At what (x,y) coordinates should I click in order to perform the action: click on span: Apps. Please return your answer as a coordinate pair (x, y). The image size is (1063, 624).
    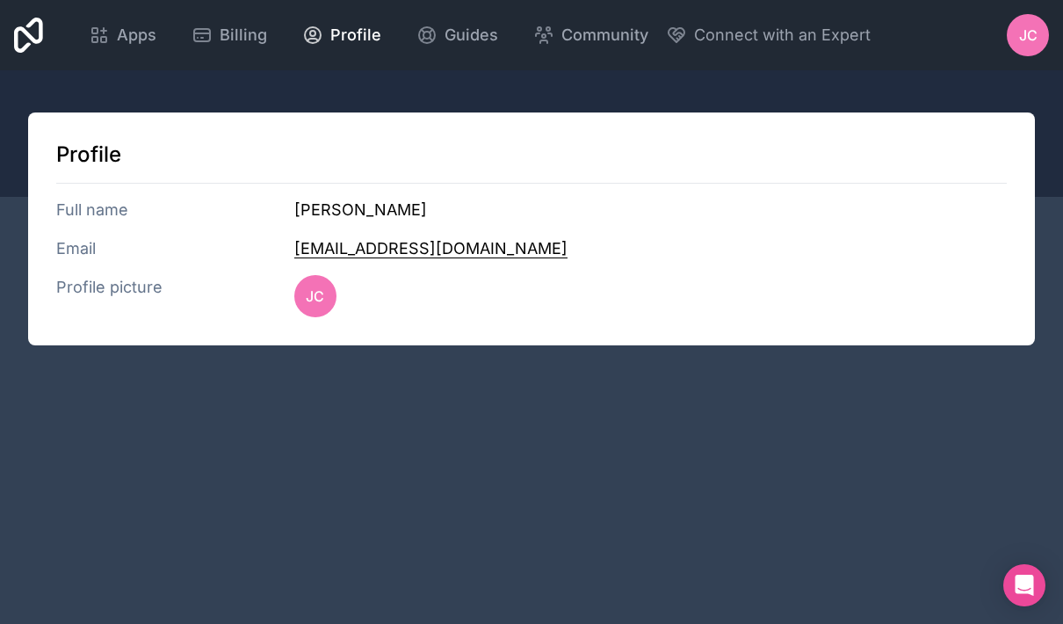
    Looking at the image, I should click on (136, 35).